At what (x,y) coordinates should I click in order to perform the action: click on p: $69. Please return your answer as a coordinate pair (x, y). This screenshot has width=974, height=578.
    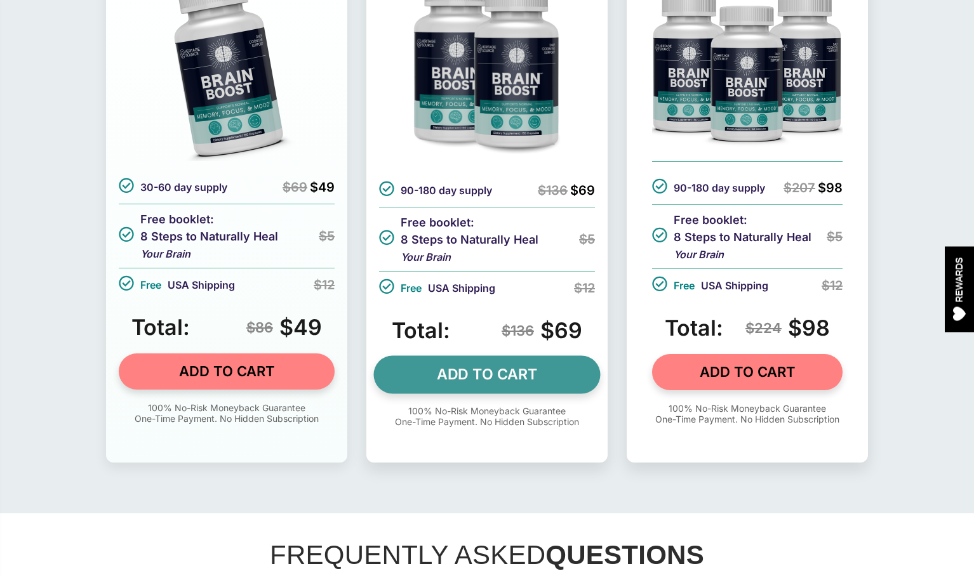
    Looking at the image, I should click on (561, 331).